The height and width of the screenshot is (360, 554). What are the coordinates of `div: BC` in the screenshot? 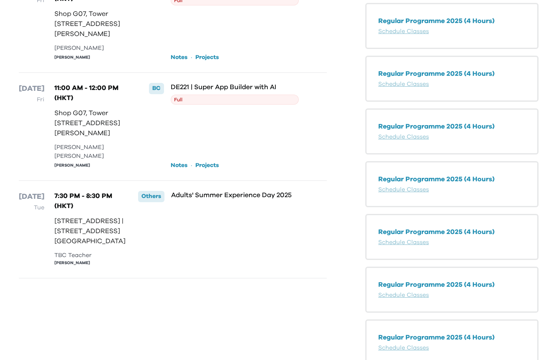 It's located at (156, 88).